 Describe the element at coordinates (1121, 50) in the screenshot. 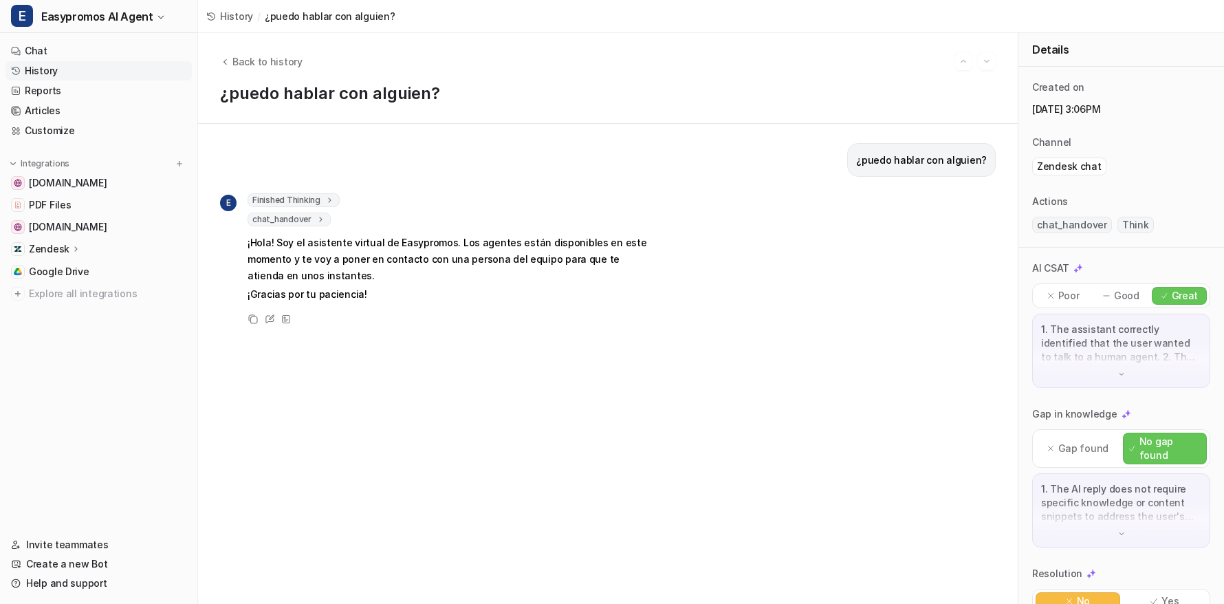

I see `div: Details` at that location.